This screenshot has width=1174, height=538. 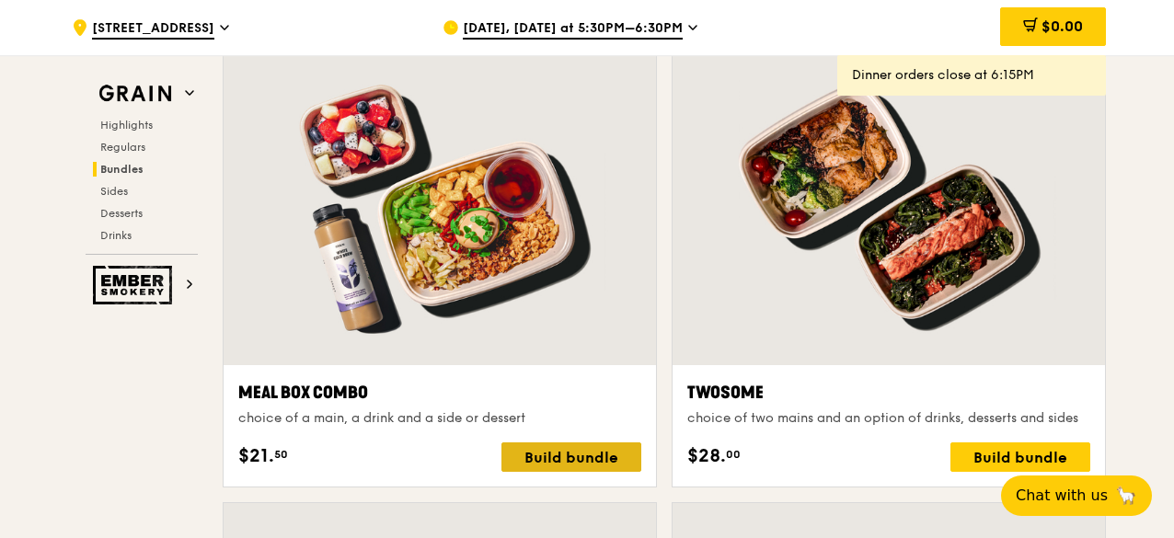 What do you see at coordinates (707, 456) in the screenshot?
I see `span: $28.` at bounding box center [707, 456].